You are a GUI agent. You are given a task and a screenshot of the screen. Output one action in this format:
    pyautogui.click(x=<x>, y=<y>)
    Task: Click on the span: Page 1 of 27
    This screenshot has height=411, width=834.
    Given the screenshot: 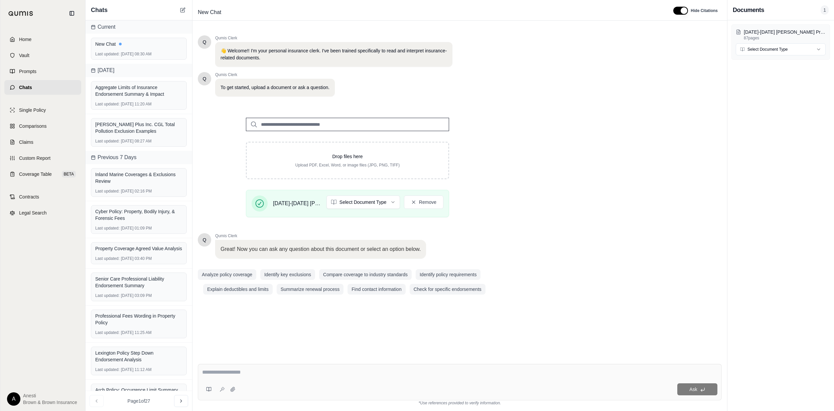 What is the action you would take?
    pyautogui.click(x=139, y=401)
    